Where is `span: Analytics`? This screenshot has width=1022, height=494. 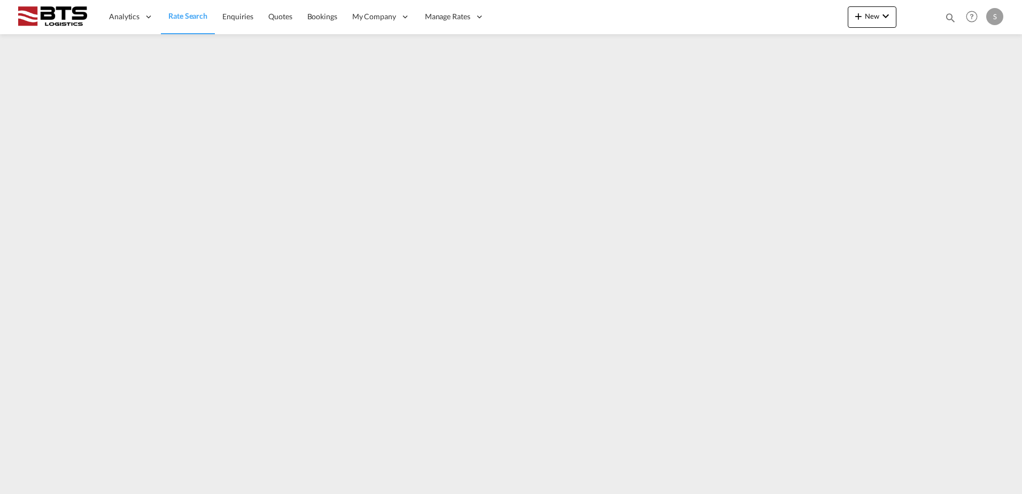 span: Analytics is located at coordinates (124, 17).